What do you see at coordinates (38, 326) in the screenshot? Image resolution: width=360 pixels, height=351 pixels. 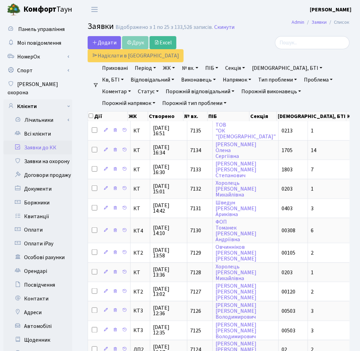 I see `a: Автомобілі` at bounding box center [38, 326].